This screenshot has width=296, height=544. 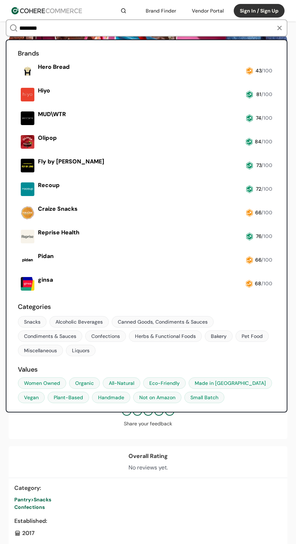 I want to click on a: Liquors, so click(x=81, y=350).